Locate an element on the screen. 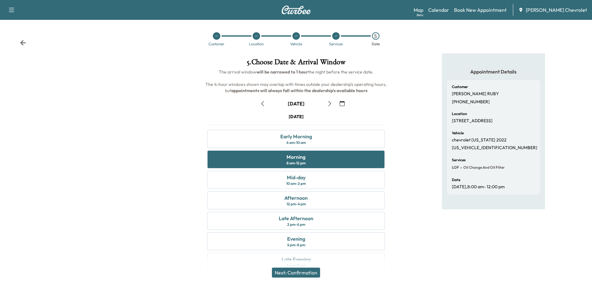  a: MapBeta is located at coordinates (418, 10).